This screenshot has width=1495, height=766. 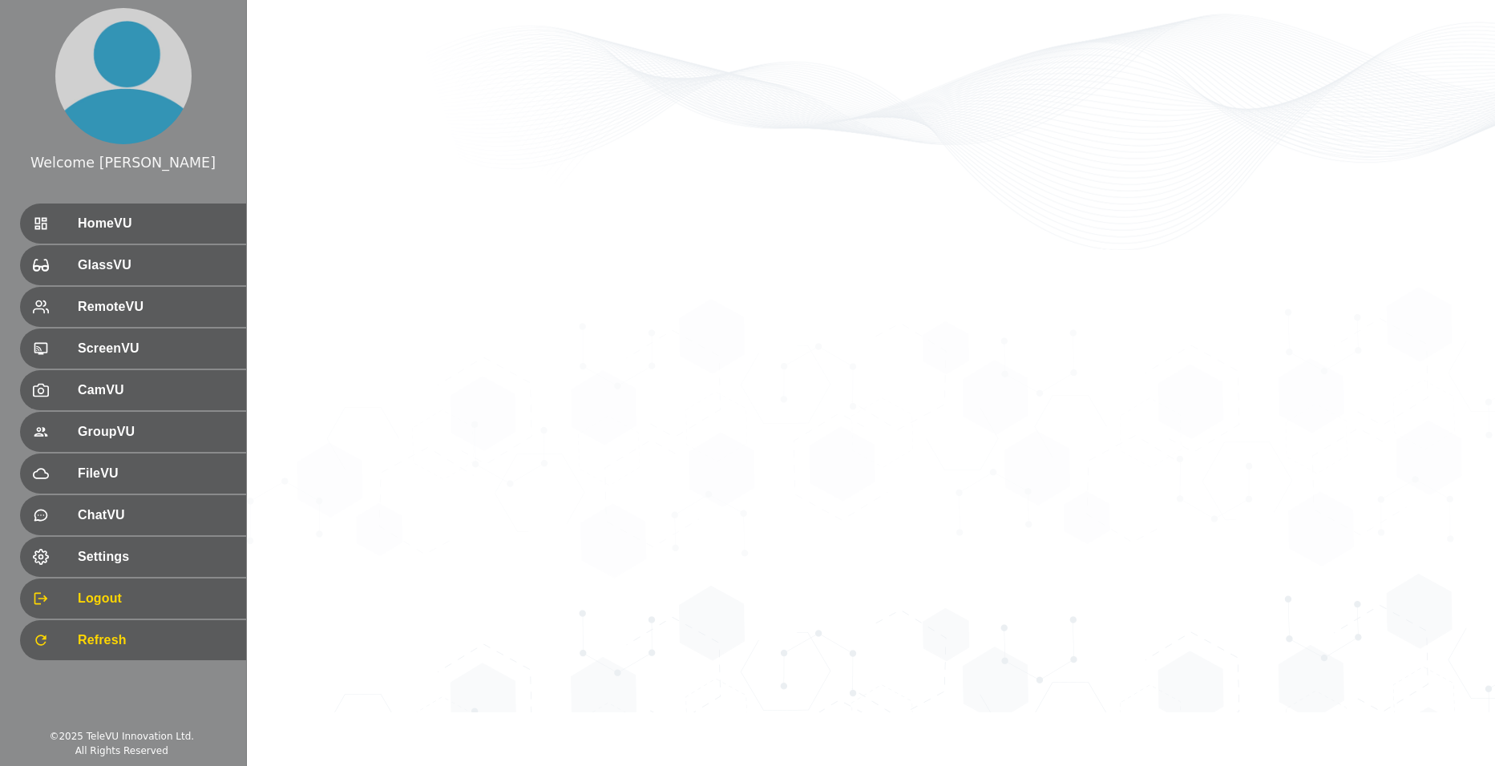 What do you see at coordinates (133, 224) in the screenshot?
I see `div: HomeVU` at bounding box center [133, 224].